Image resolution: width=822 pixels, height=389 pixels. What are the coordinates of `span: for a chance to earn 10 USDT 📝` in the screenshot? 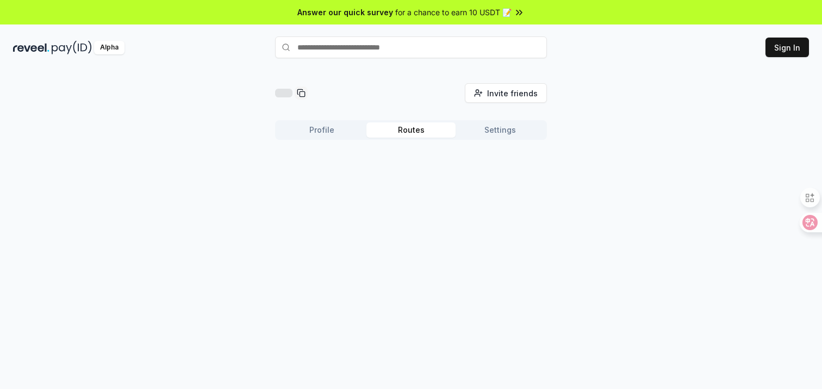 It's located at (454, 12).